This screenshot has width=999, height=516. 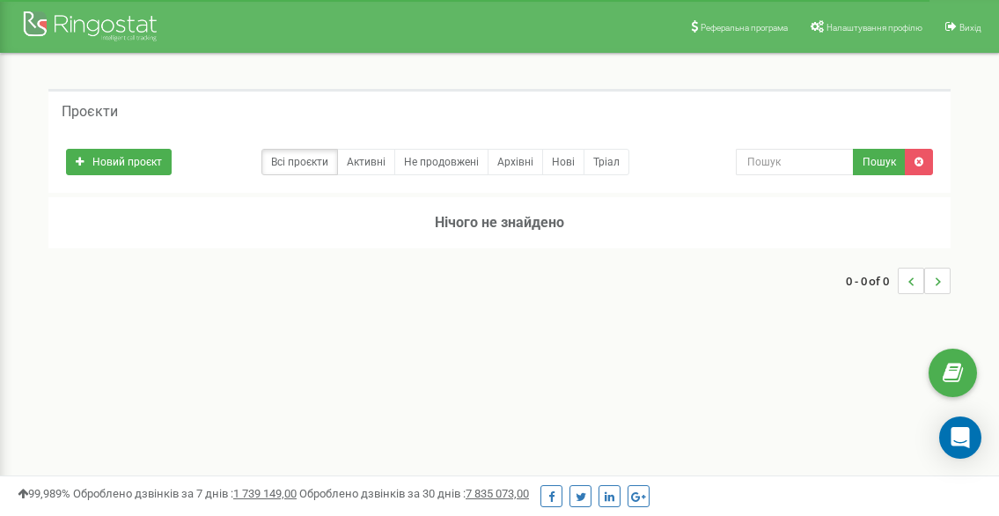 What do you see at coordinates (366, 162) in the screenshot?
I see `a: Активні` at bounding box center [366, 162].